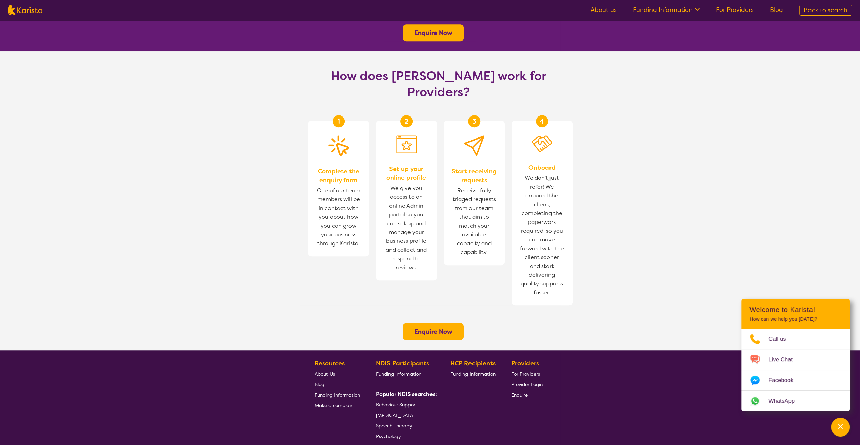 This screenshot has width=860, height=445. Describe the element at coordinates (527, 385) in the screenshot. I see `span: Provider Login` at that location.